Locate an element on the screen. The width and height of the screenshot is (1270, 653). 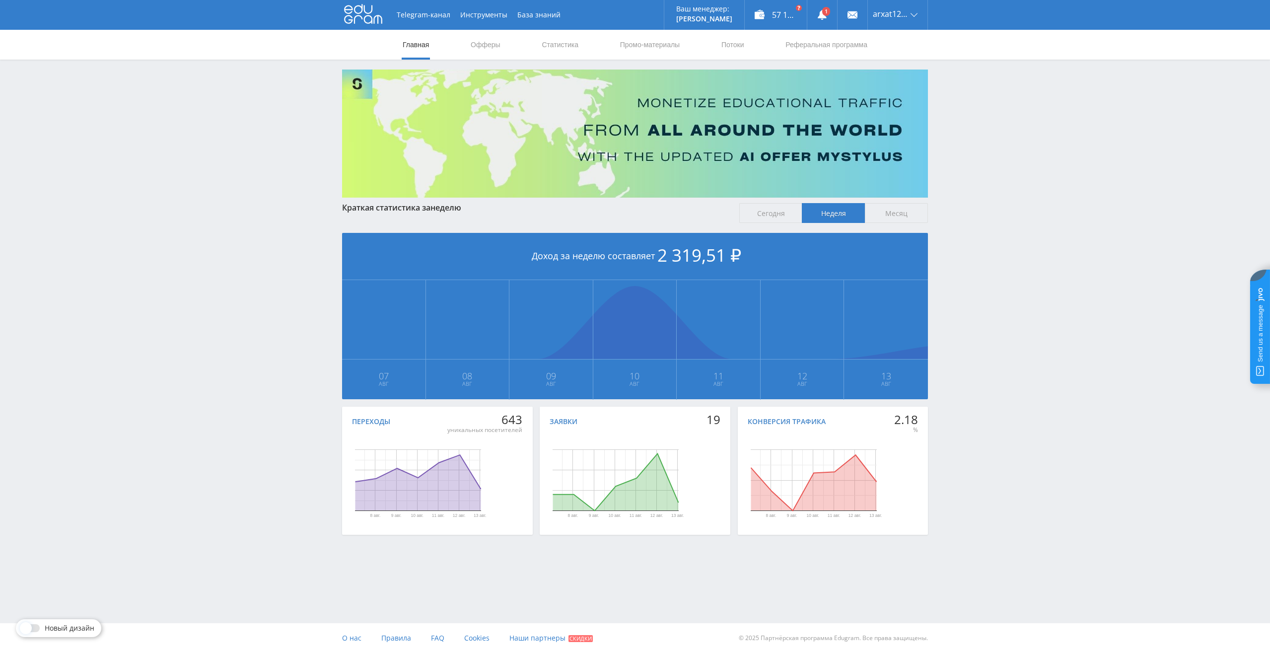
span: 2 319,51 ₽ is located at coordinates (699, 255).